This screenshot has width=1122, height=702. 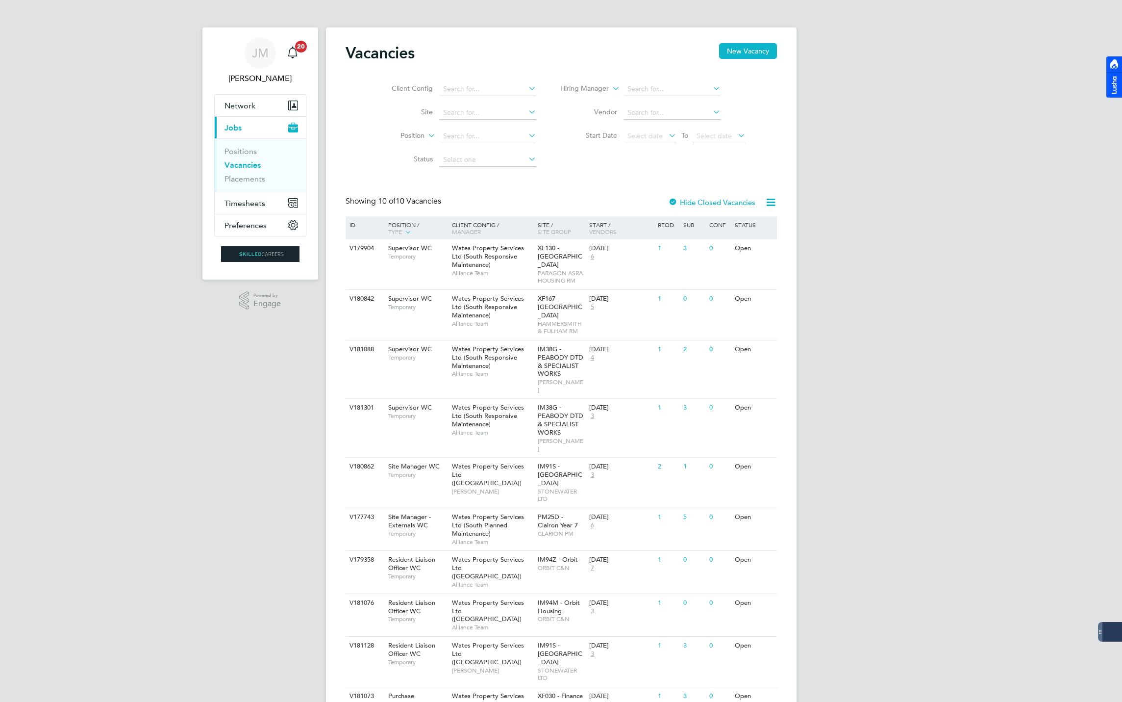 What do you see at coordinates (748, 51) in the screenshot?
I see `button: New Vacancy` at bounding box center [748, 51].